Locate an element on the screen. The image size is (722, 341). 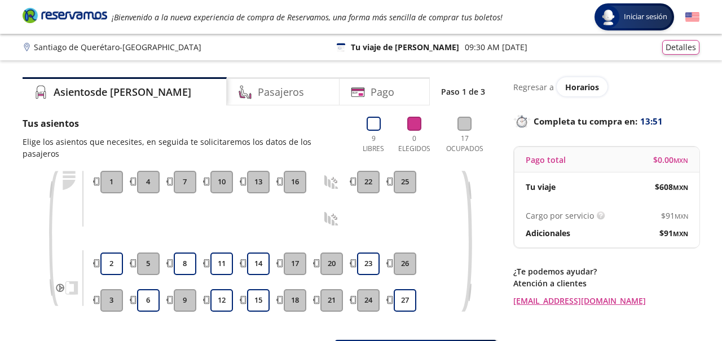
button: 23 is located at coordinates (368, 264).